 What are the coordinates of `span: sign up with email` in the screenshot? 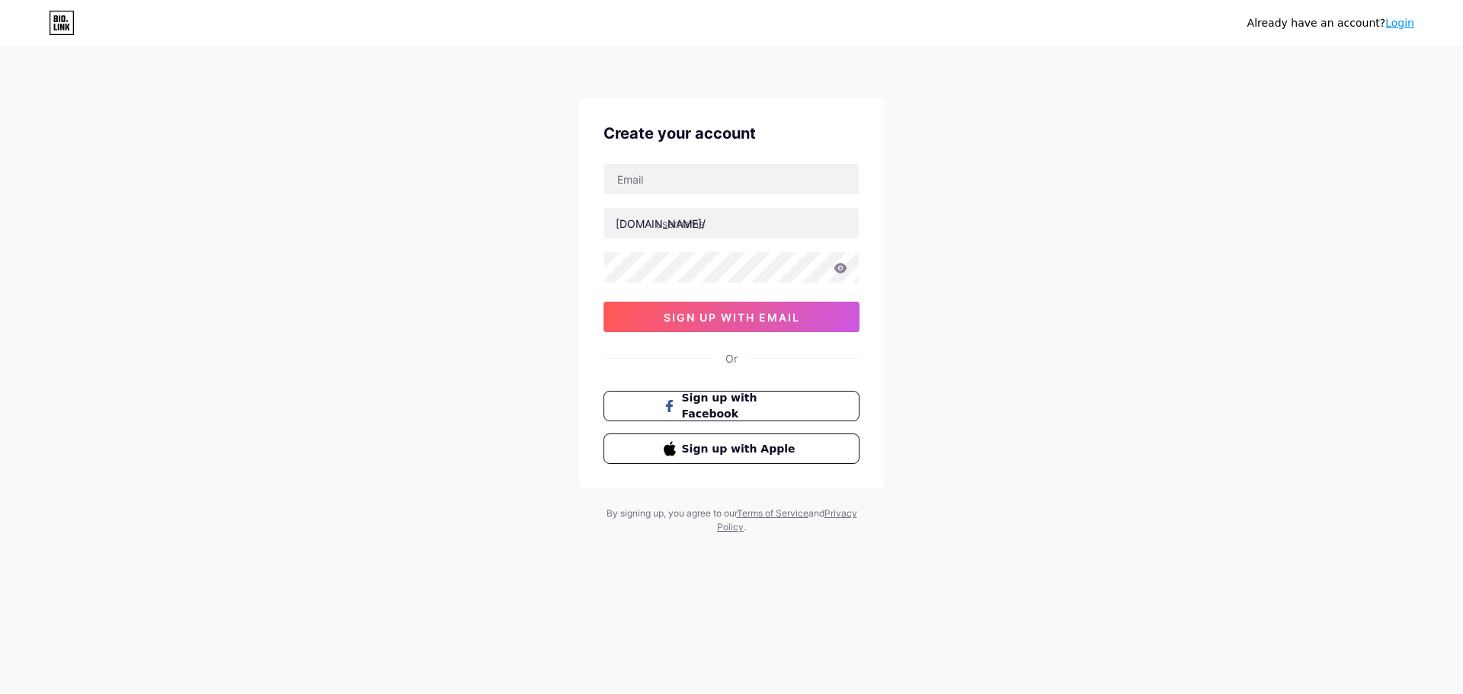 It's located at (732, 317).